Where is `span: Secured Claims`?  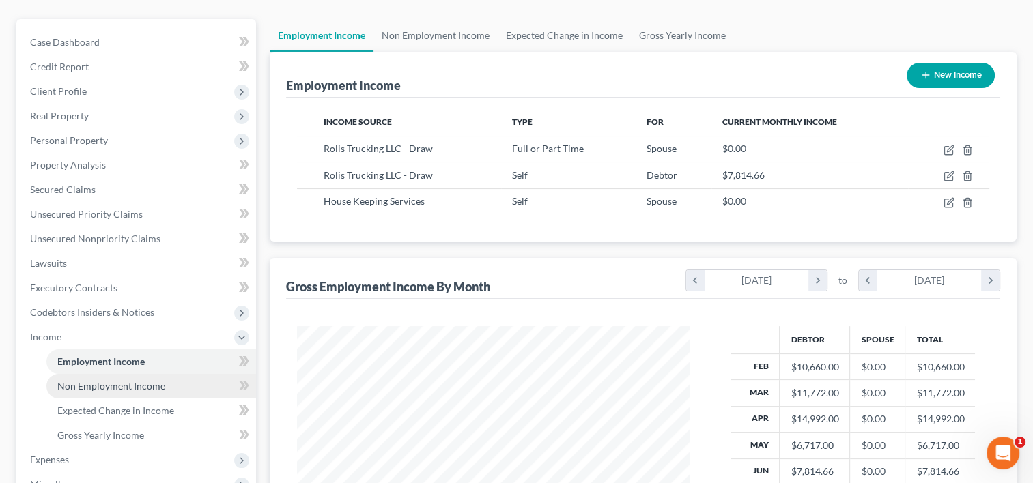
span: Secured Claims is located at coordinates (63, 189).